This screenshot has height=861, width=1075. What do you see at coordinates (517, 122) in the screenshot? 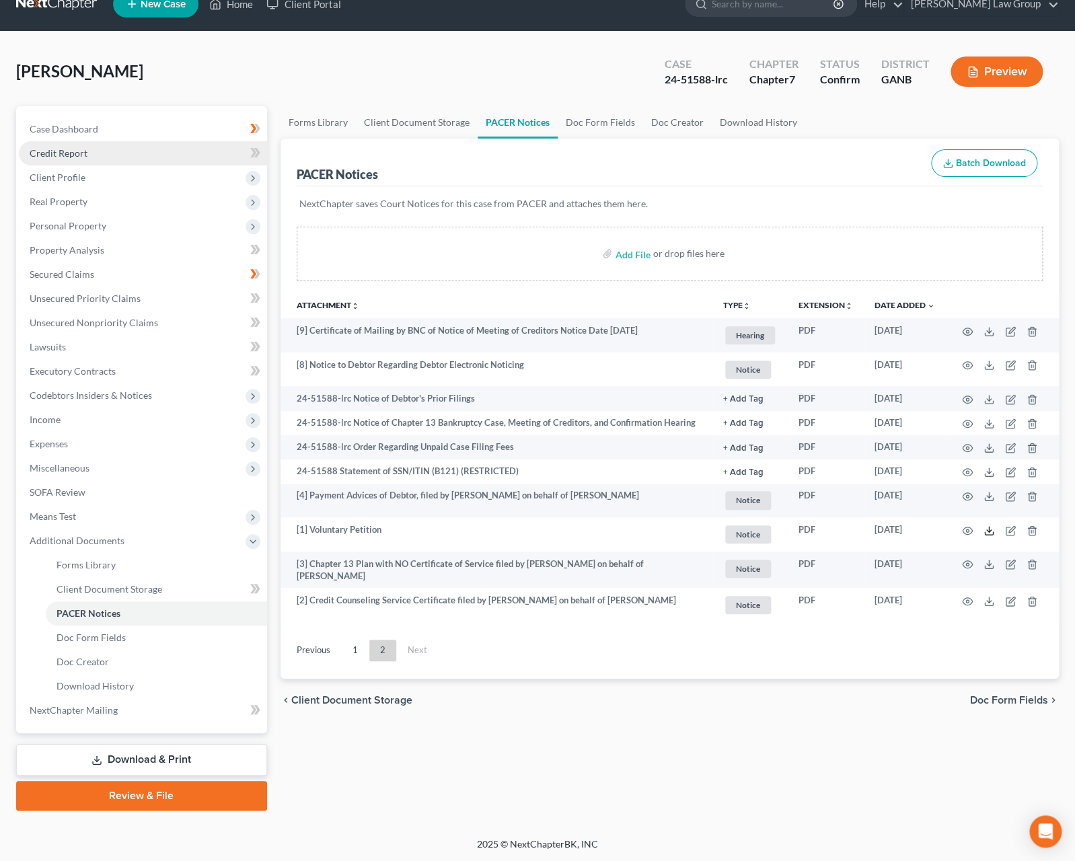
I see `a: PACER Notices` at bounding box center [517, 122].